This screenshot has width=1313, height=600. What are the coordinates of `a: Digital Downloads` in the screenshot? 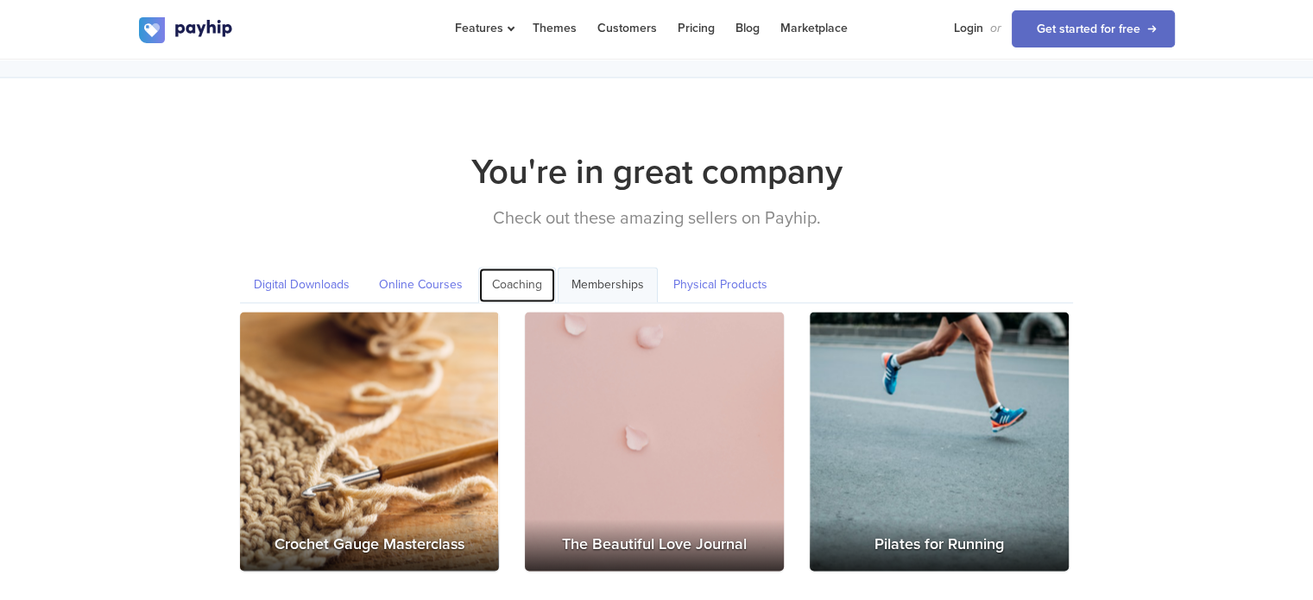 It's located at (301, 285).